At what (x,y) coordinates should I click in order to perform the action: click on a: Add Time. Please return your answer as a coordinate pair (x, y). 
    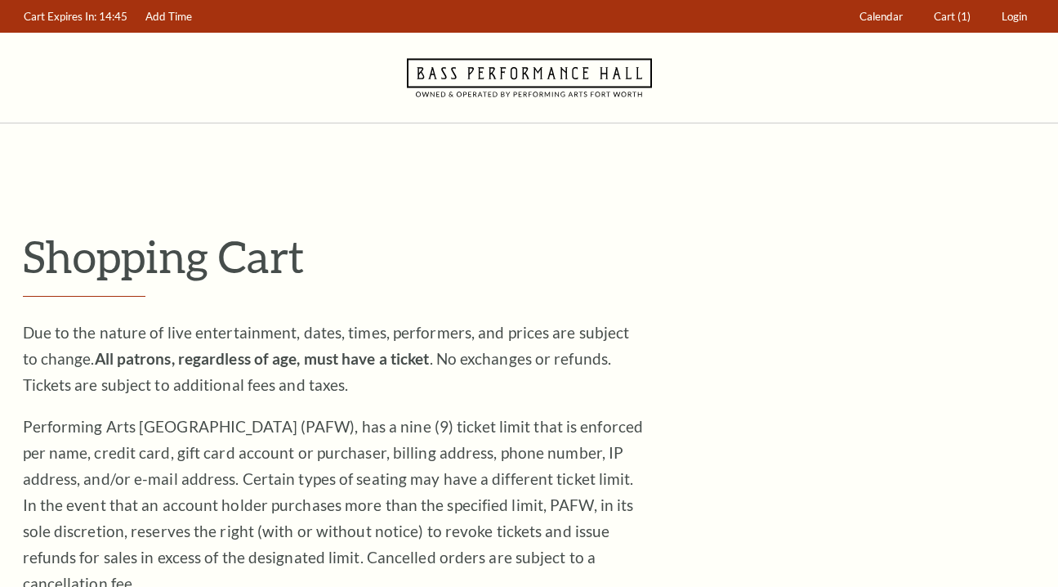
    Looking at the image, I should click on (168, 16).